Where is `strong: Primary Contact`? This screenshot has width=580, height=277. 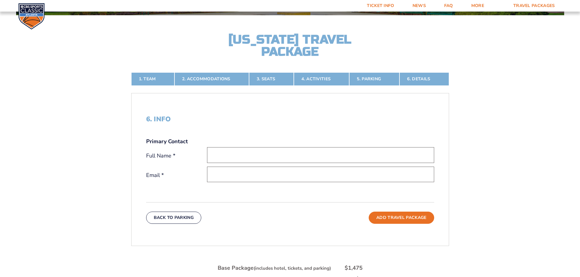
strong: Primary Contact is located at coordinates (167, 142).